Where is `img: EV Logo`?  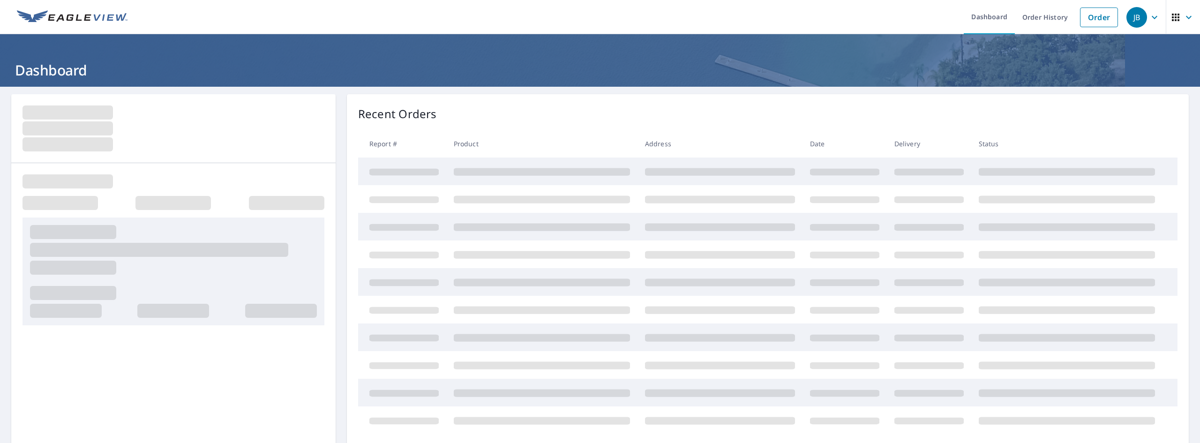
img: EV Logo is located at coordinates (72, 17).